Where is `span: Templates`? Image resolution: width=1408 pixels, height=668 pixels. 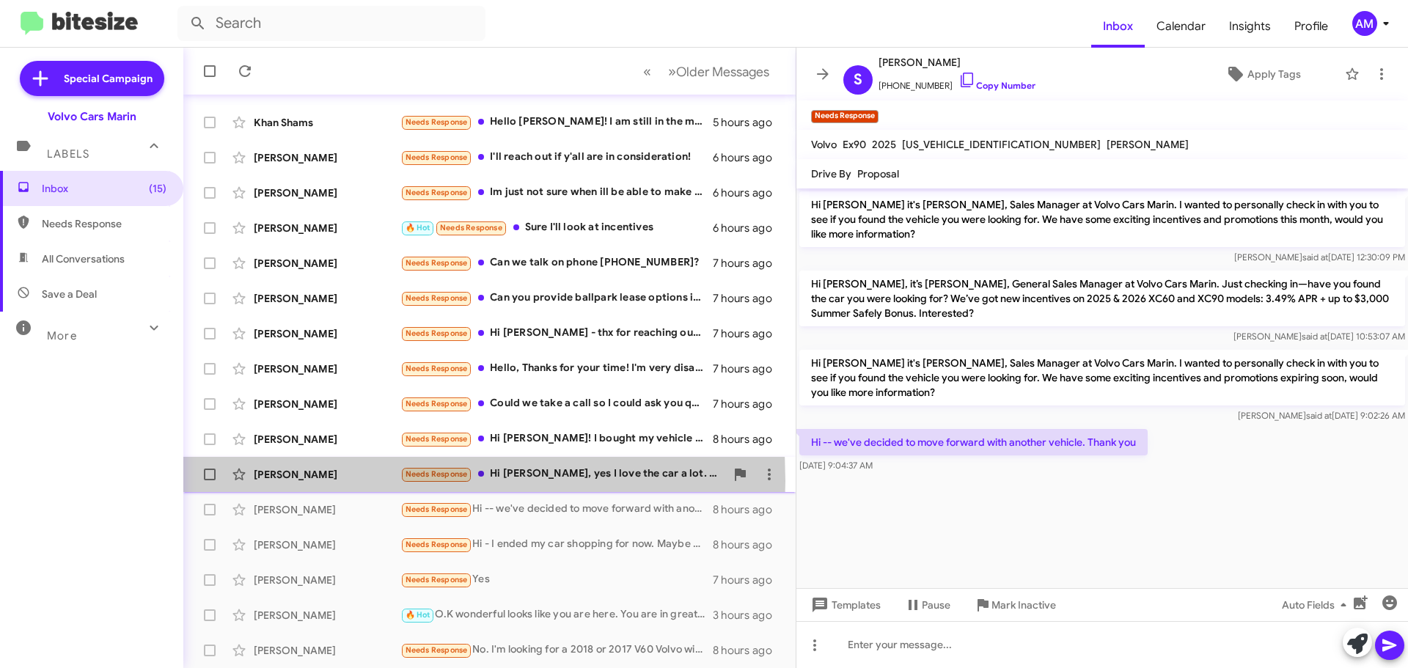 span: Templates is located at coordinates (844, 605).